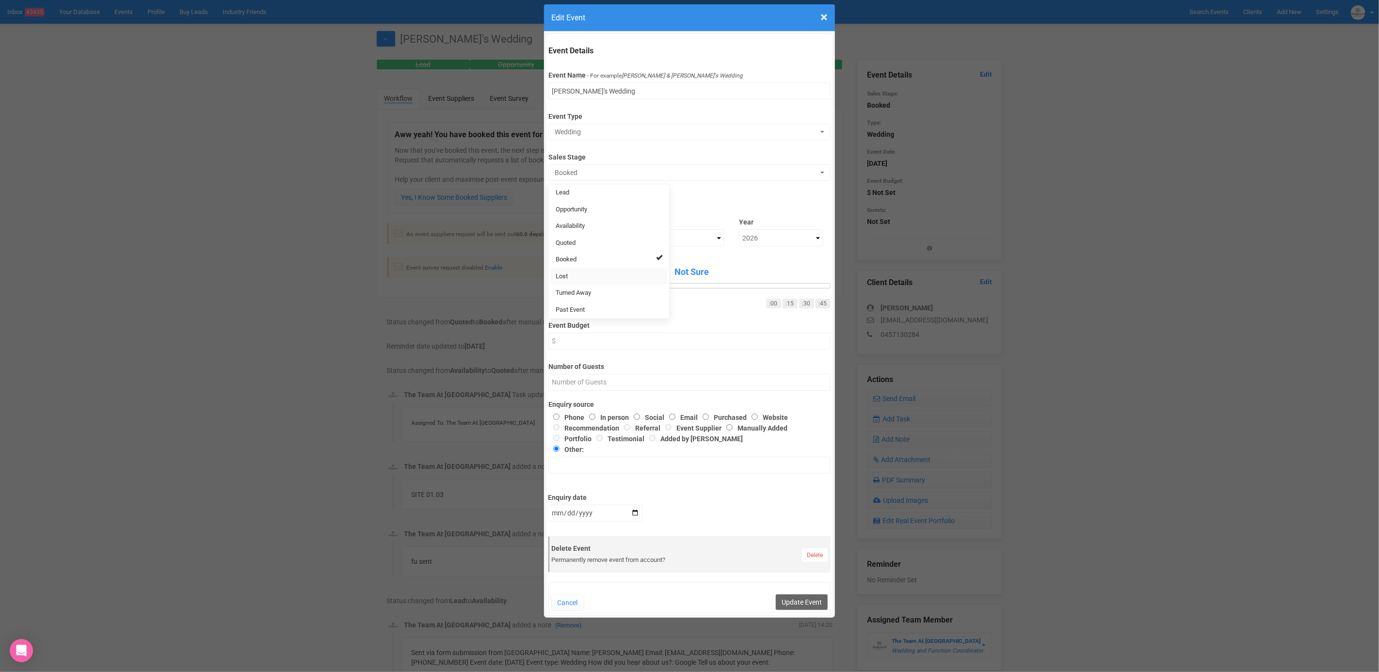  Describe the element at coordinates (767, 418) in the screenshot. I see `label: Website` at that location.